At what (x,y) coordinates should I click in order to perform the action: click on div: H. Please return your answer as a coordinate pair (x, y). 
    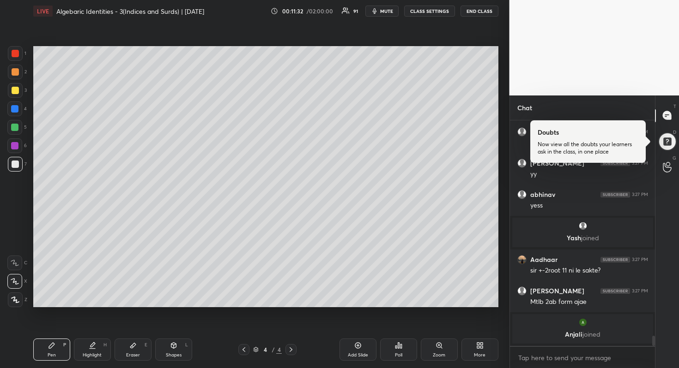
    Looking at the image, I should click on (105, 345).